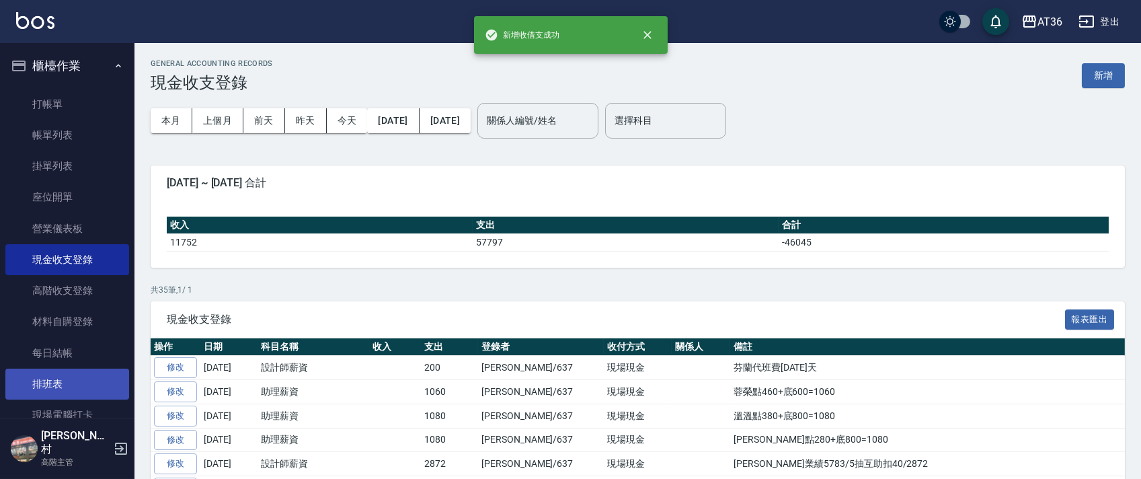 Image resolution: width=1141 pixels, height=479 pixels. What do you see at coordinates (67, 290) in the screenshot?
I see `a: 高階收支登錄` at bounding box center [67, 290].